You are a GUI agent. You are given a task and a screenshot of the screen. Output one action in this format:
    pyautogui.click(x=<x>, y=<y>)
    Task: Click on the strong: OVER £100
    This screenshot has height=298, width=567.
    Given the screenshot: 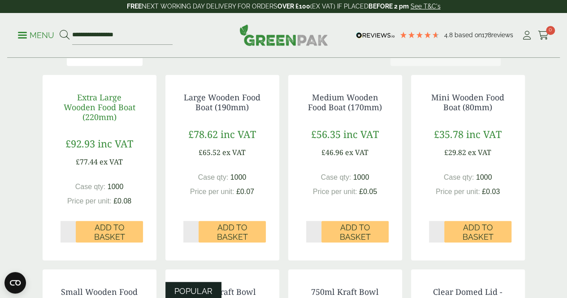 What is the action you would take?
    pyautogui.click(x=294, y=6)
    